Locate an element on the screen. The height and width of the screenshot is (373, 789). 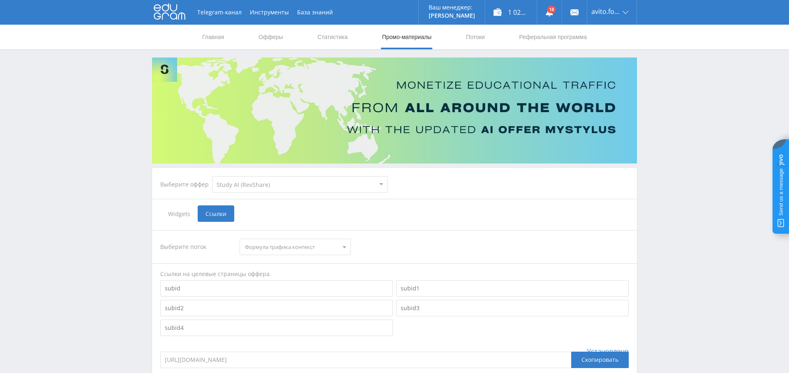
div: Скопировать is located at coordinates (600, 360).